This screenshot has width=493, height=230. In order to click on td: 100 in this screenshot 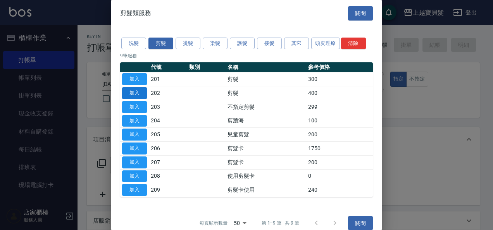, I will do `click(339, 121)`.